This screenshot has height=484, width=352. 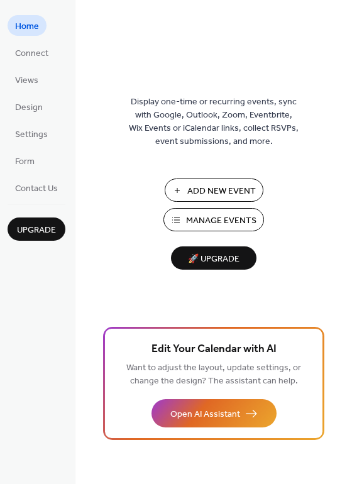 What do you see at coordinates (27, 25) in the screenshot?
I see `a: Home` at bounding box center [27, 25].